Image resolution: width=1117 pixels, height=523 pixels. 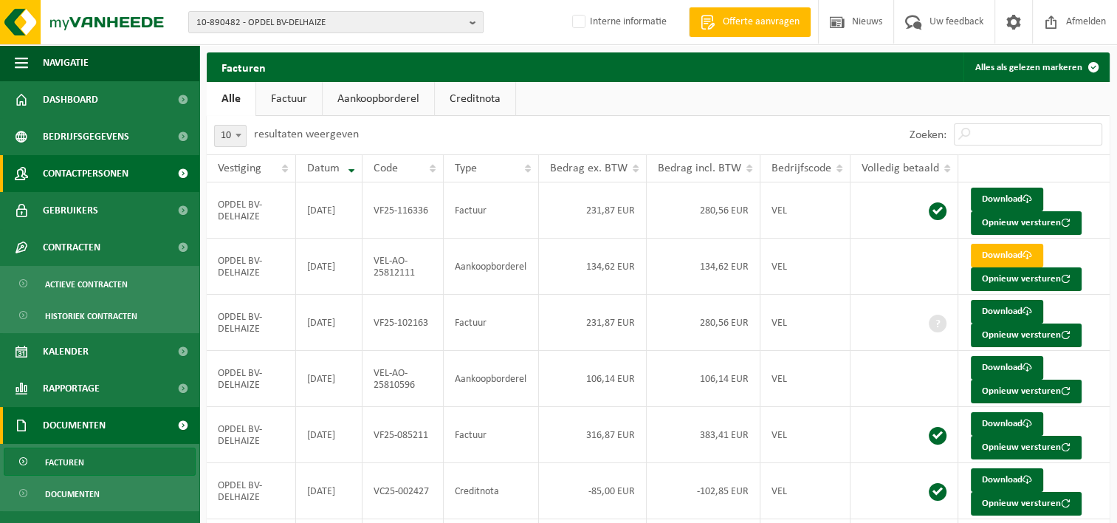 I want to click on span: Navigatie, so click(x=66, y=63).